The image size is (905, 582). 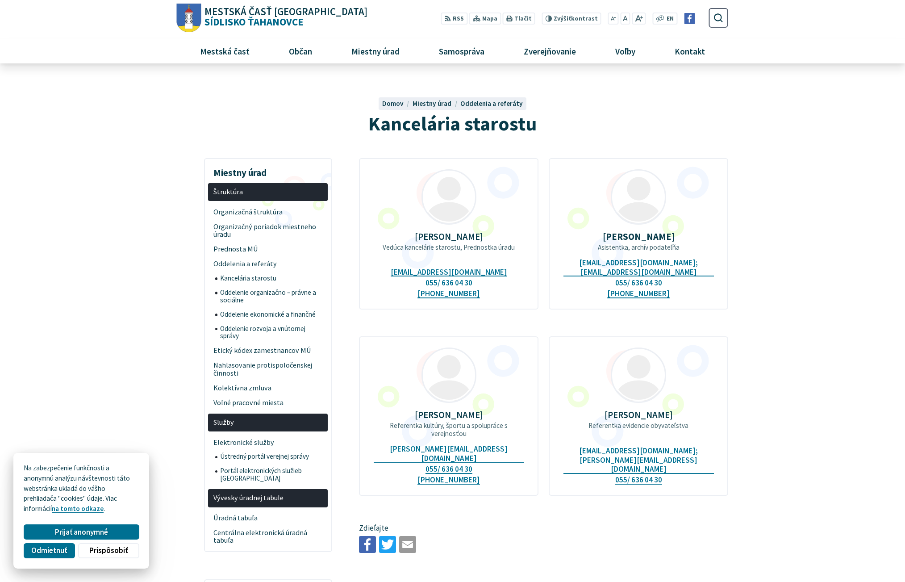 I want to click on button: Prispôsobiť, so click(x=108, y=550).